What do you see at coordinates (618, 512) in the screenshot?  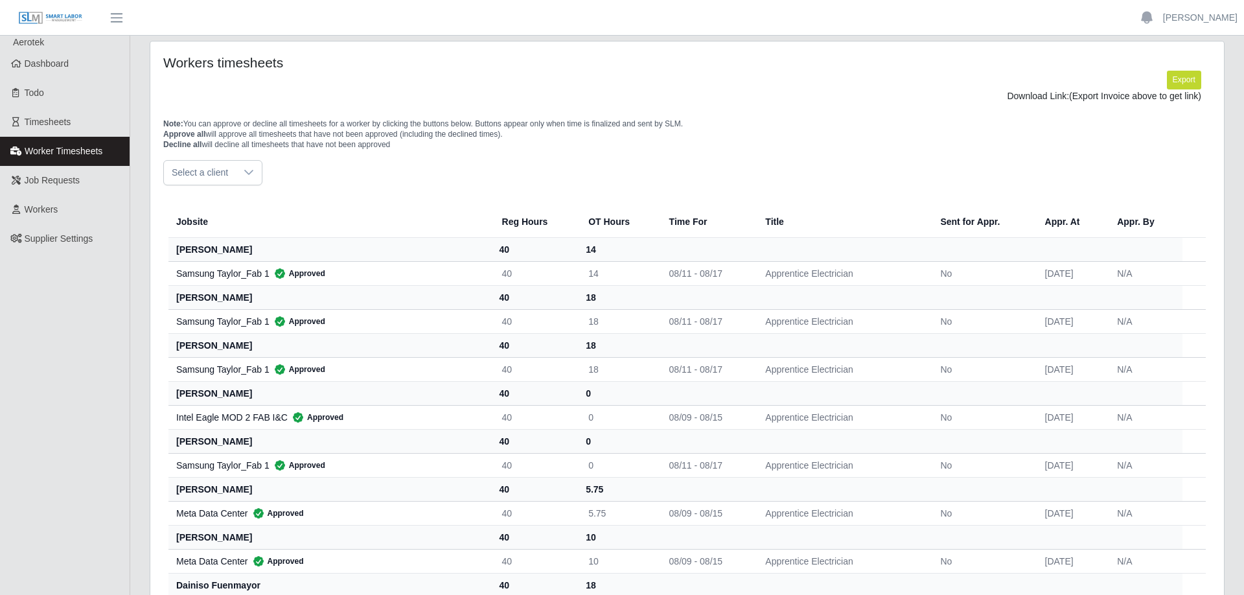 I see `td: 5.75` at bounding box center [618, 512].